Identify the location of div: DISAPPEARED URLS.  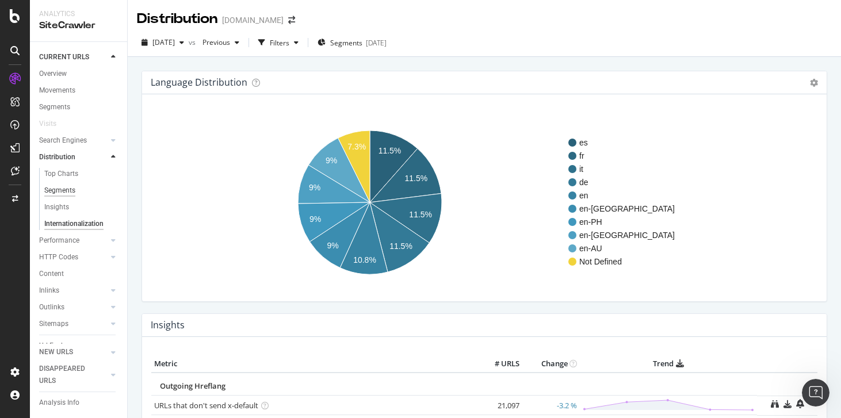
(68, 375).